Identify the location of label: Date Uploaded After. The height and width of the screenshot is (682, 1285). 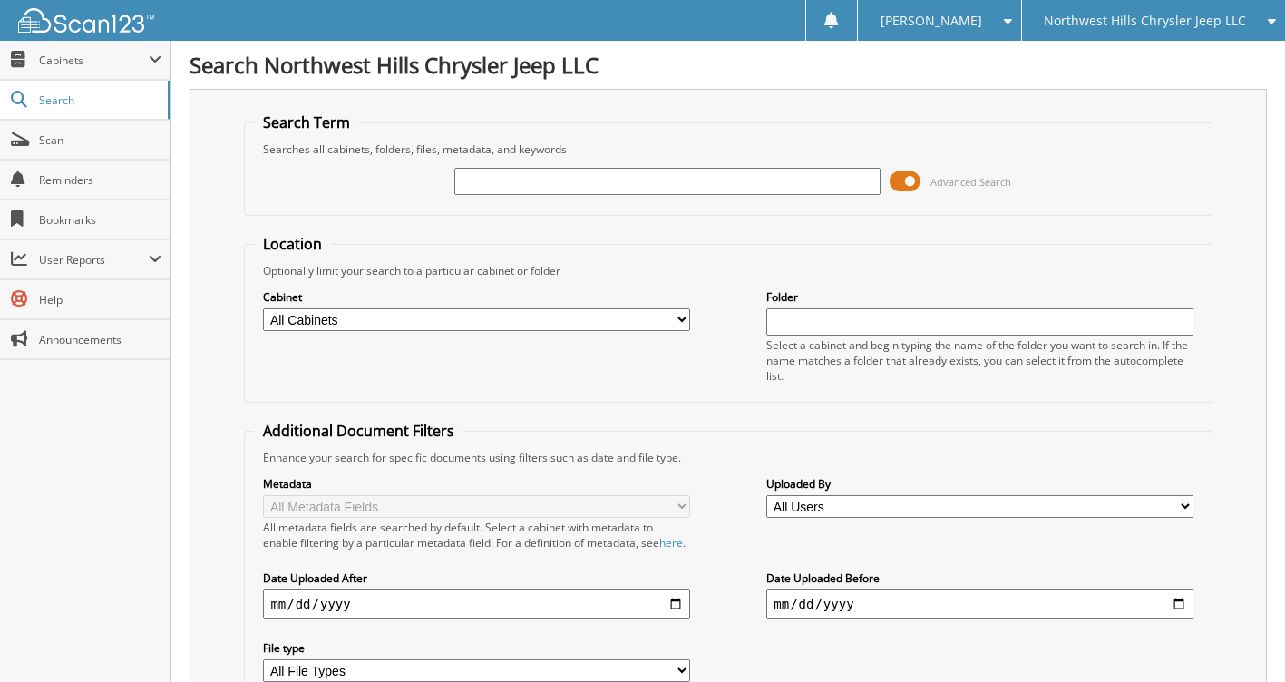
(476, 578).